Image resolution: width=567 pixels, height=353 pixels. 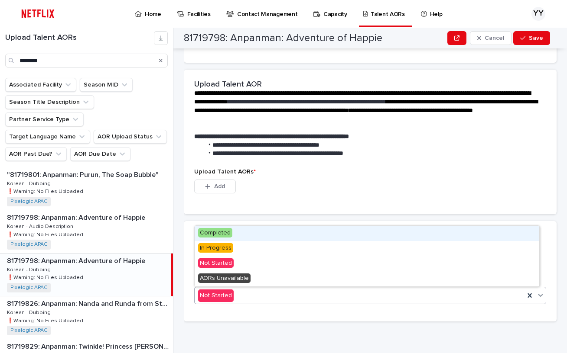 What do you see at coordinates (538, 14) in the screenshot?
I see `div: YY` at bounding box center [538, 14].